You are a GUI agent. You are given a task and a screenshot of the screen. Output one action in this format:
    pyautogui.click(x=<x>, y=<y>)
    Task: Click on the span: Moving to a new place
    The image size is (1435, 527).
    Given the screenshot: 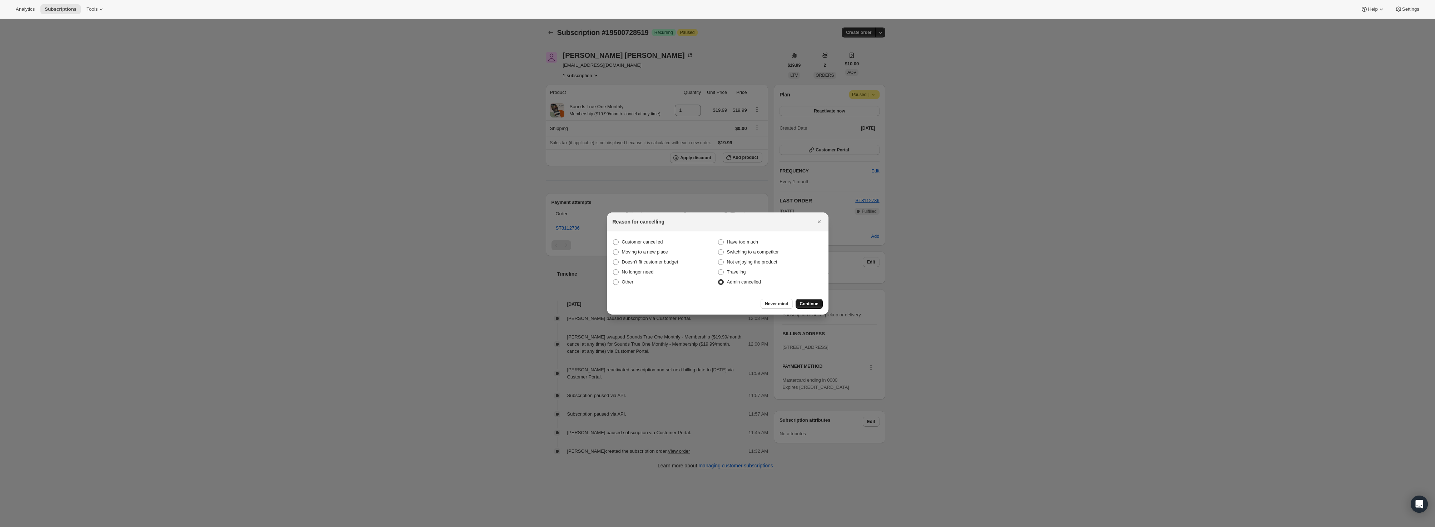 What is the action you would take?
    pyautogui.click(x=645, y=252)
    